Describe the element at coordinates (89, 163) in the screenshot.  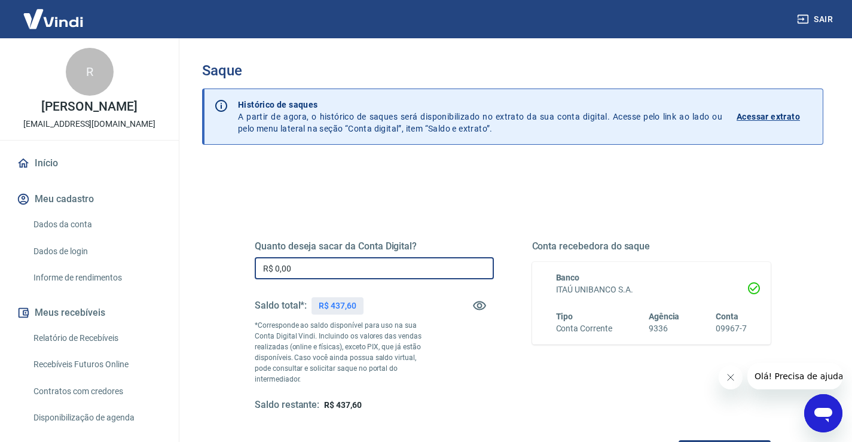
I see `a: Início` at that location.